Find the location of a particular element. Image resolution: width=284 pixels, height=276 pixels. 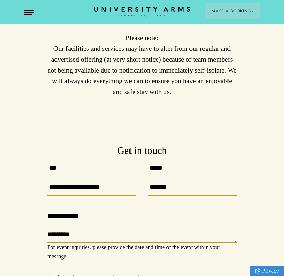

span: Make a Booking is located at coordinates (233, 11).